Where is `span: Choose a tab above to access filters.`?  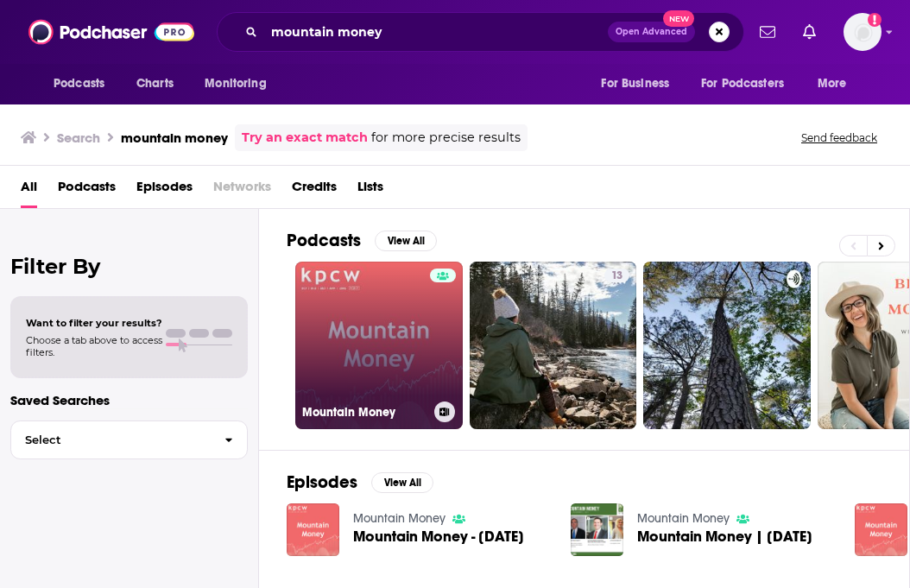 span: Choose a tab above to access filters. is located at coordinates (94, 346).